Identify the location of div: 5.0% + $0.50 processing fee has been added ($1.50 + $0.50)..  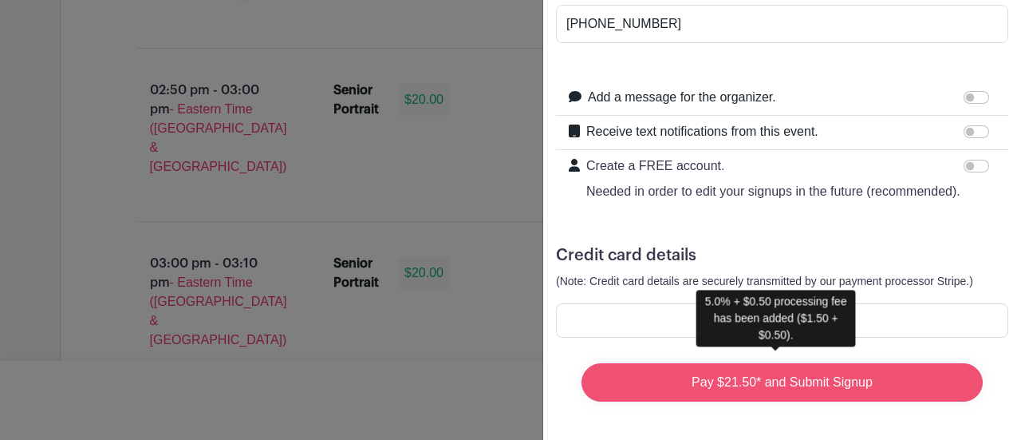
(776, 318).